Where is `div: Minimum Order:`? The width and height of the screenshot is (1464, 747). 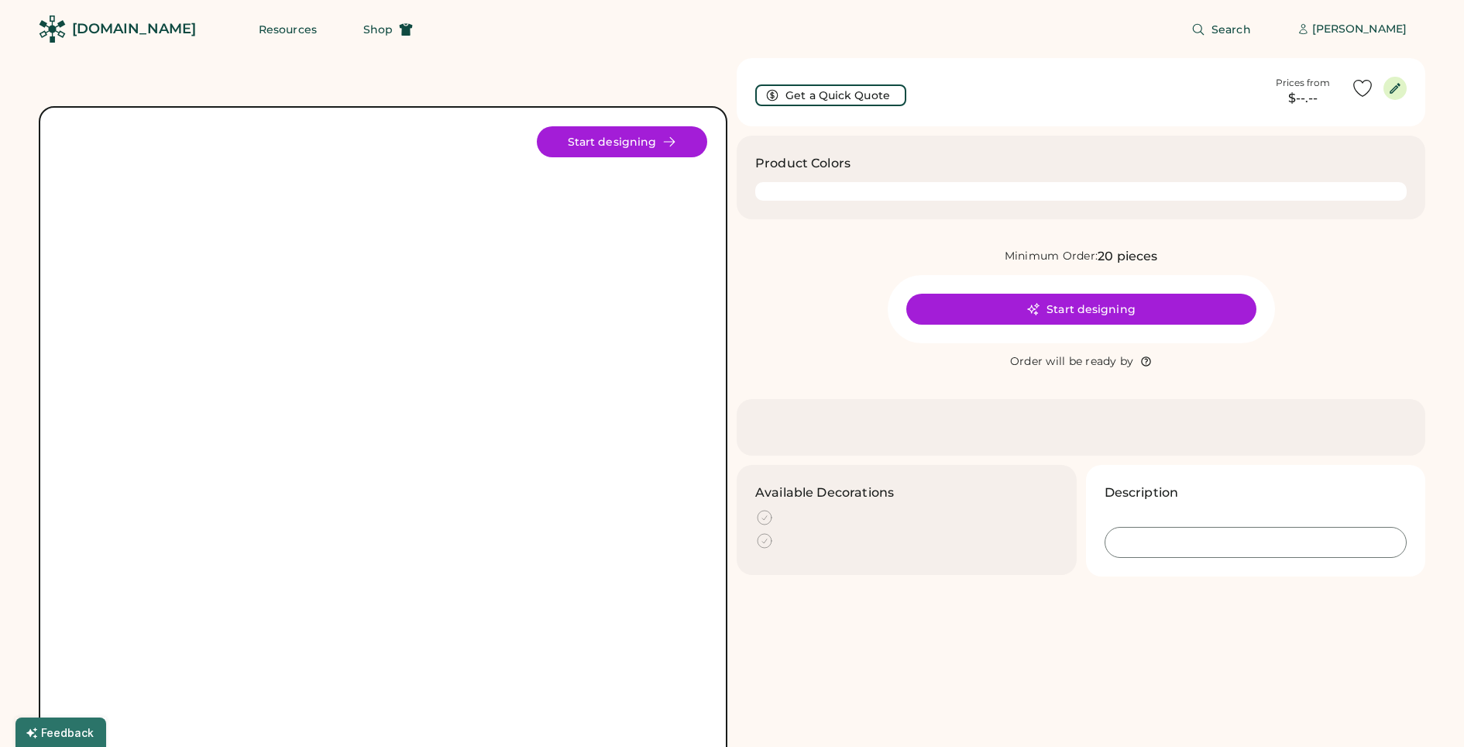
div: Minimum Order: is located at coordinates (1051, 256).